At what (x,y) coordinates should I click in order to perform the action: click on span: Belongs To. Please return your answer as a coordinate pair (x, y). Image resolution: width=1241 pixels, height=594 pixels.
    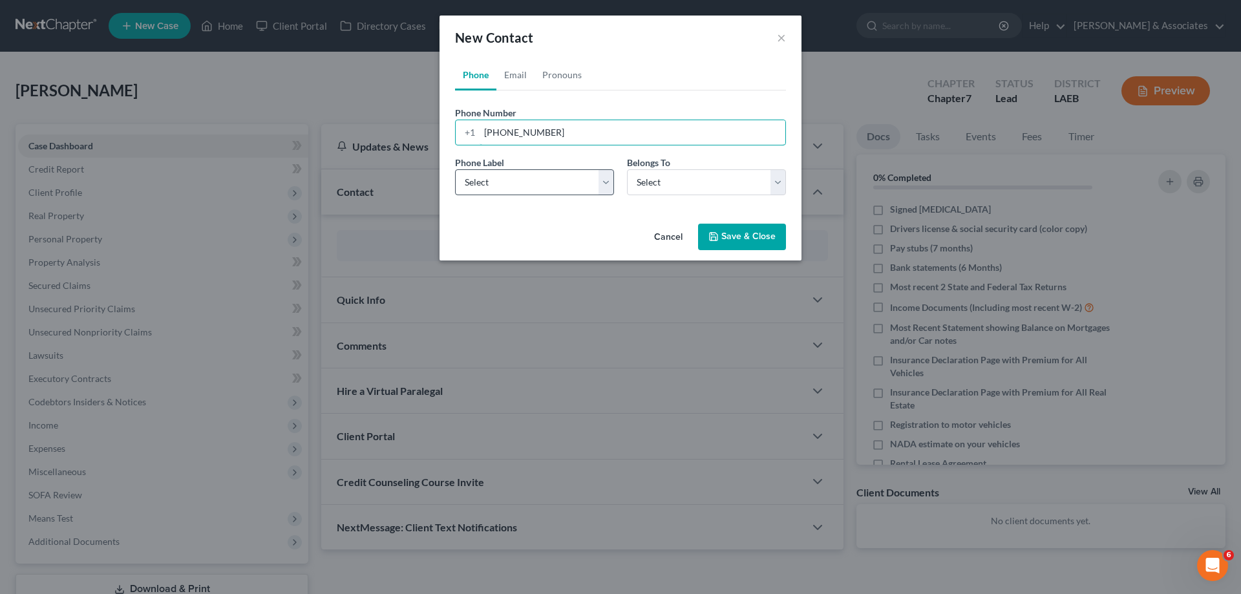
    Looking at the image, I should click on (648, 162).